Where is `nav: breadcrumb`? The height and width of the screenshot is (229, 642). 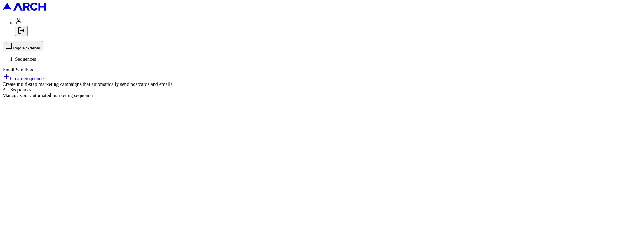 nav: breadcrumb is located at coordinates (321, 59).